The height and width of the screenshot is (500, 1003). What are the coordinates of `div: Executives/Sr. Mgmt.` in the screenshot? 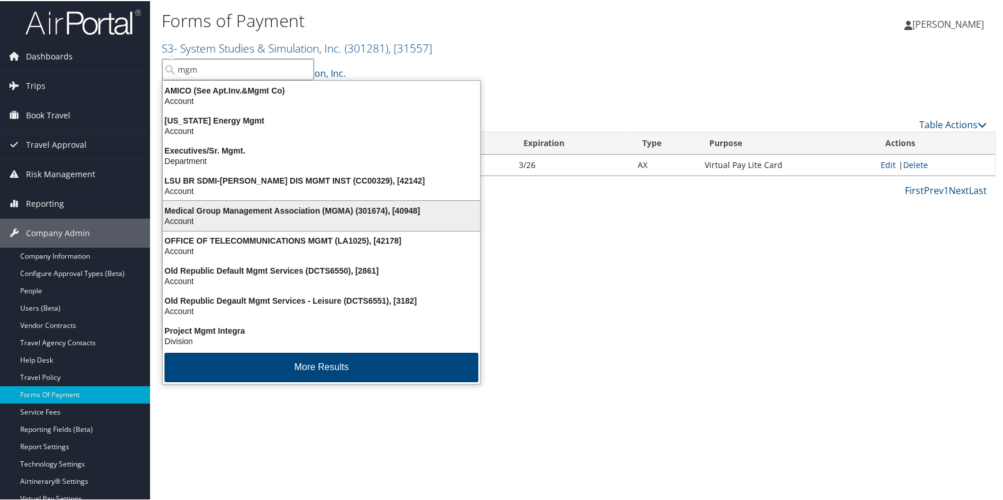 It's located at (321, 149).